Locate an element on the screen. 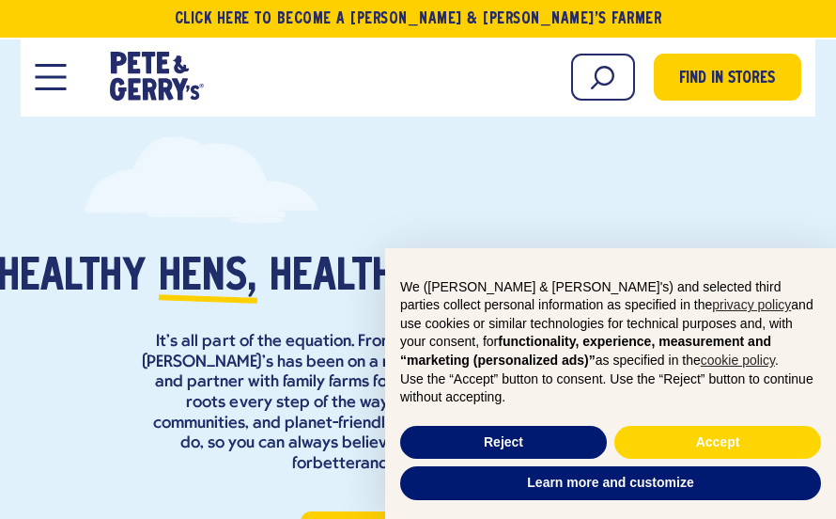 This screenshot has height=519, width=836. a: cookie policy is located at coordinates (738, 360).